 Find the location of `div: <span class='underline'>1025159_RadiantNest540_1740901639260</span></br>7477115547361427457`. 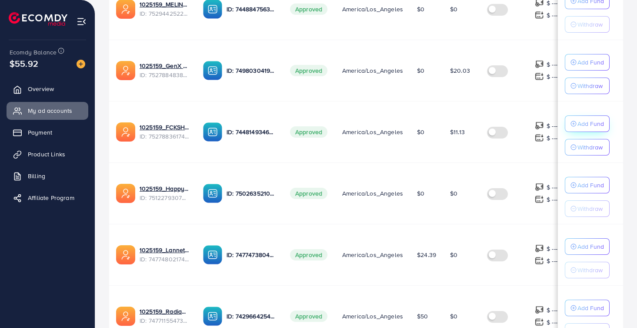

div: <span class='underline'>1025159_RadiantNest540_1740901639260</span></br>7477115547361427457 is located at coordinates (164, 315).